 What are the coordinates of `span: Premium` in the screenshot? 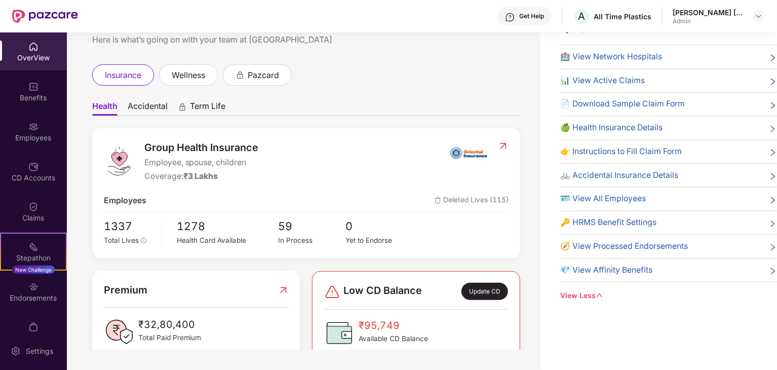 It's located at (126, 290).